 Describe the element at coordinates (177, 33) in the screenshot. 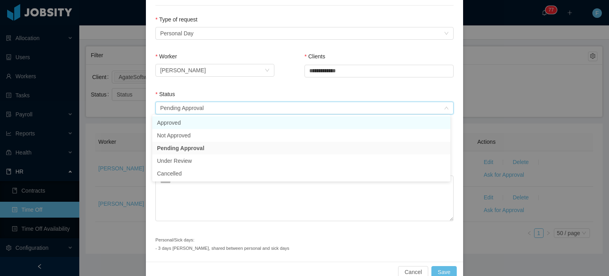

I see `div: Personal Day` at that location.